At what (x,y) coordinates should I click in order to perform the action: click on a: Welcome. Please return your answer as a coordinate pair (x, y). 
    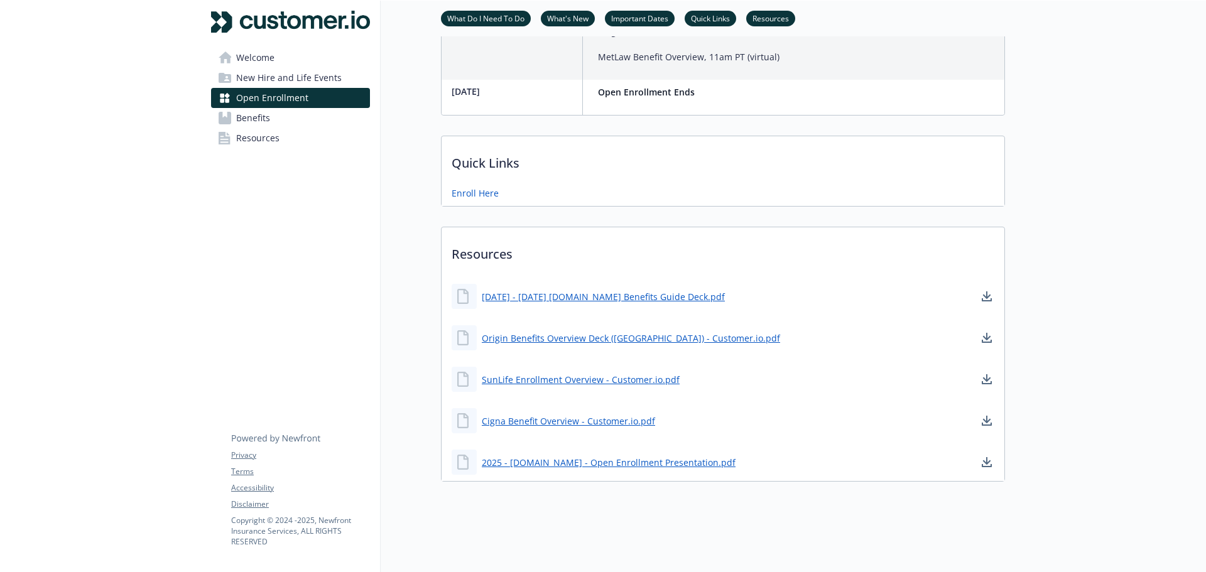
    Looking at the image, I should click on (290, 58).